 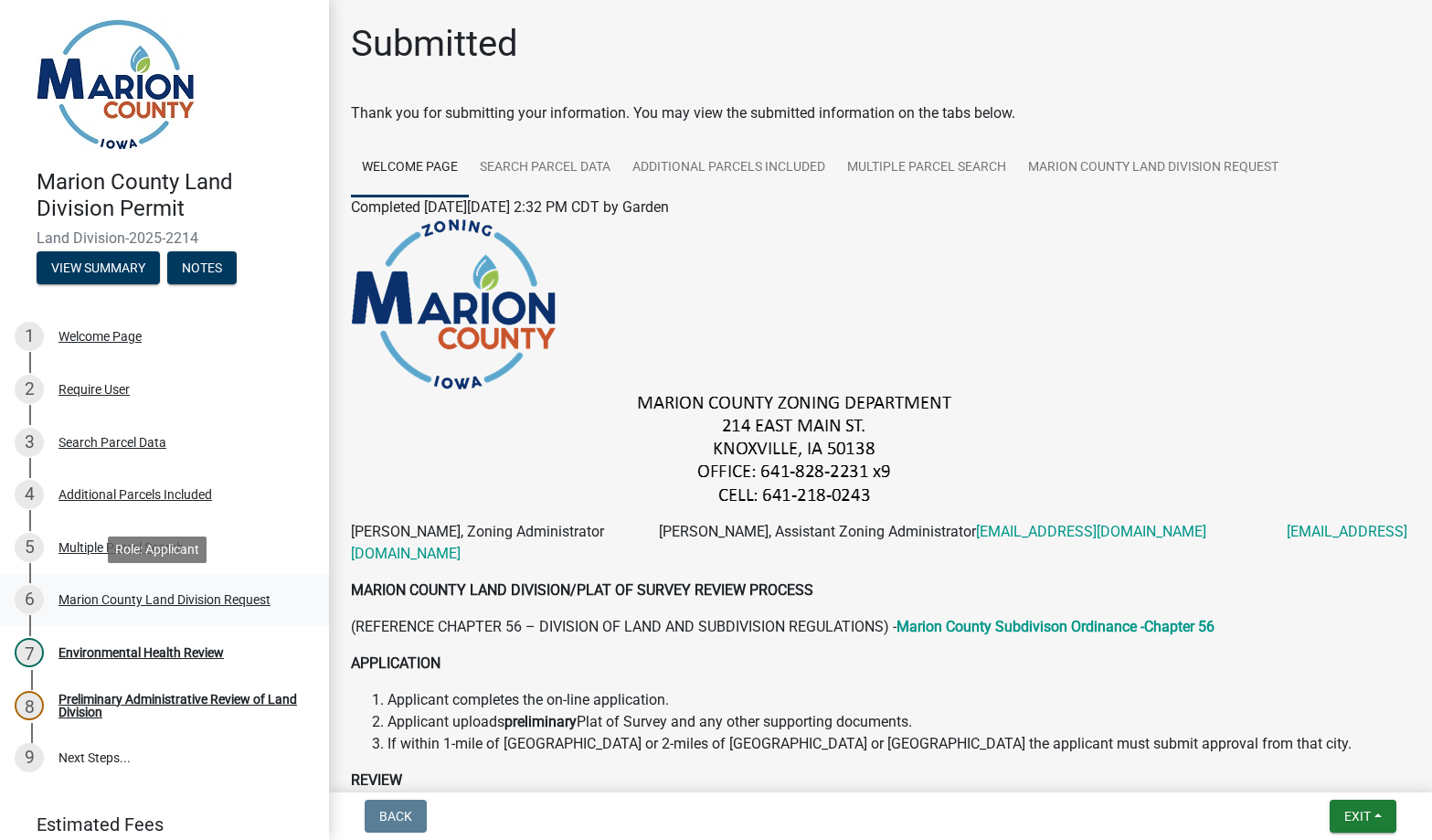 What do you see at coordinates (135, 495) in the screenshot?
I see `div: Additional Parcels Included` at bounding box center [135, 495].